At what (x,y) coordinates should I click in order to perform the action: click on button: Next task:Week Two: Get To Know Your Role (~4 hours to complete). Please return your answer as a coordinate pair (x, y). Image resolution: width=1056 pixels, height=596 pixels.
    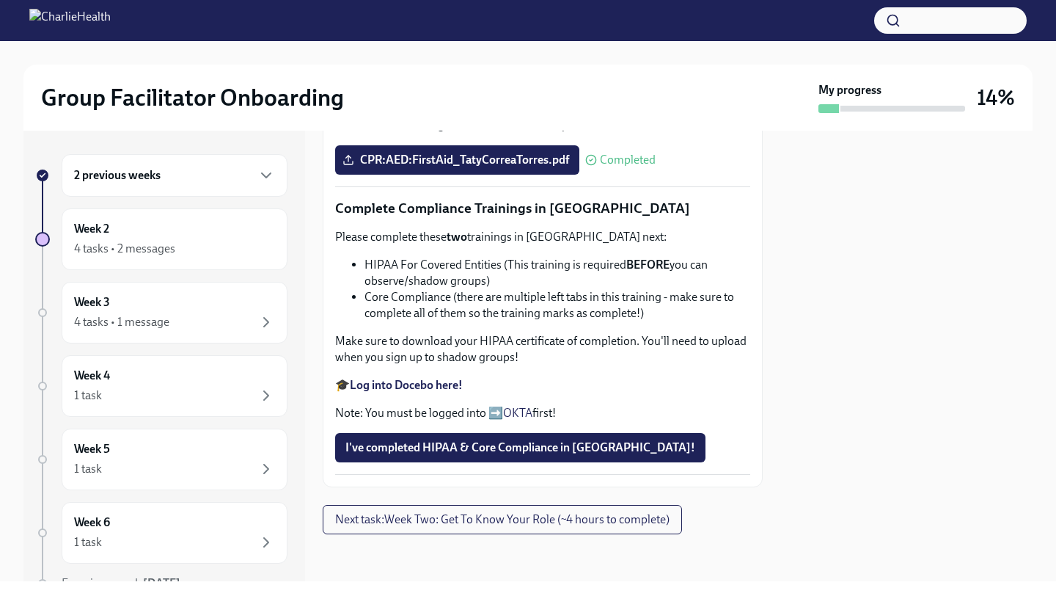
    Looking at the image, I should click on (502, 519).